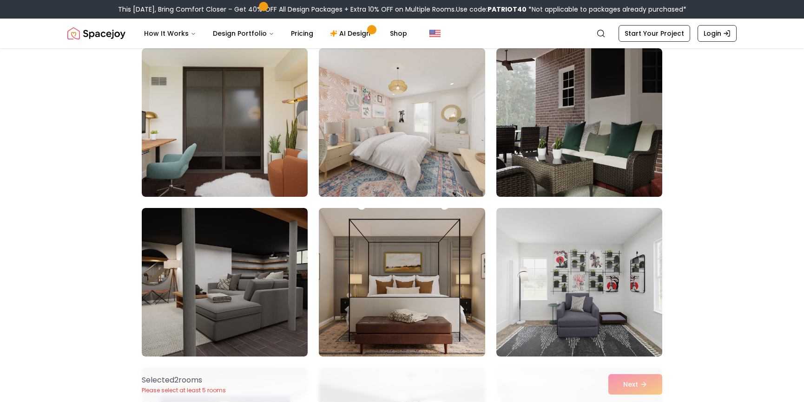 Image resolution: width=804 pixels, height=402 pixels. What do you see at coordinates (170, 33) in the screenshot?
I see `button: How It Works` at bounding box center [170, 33].